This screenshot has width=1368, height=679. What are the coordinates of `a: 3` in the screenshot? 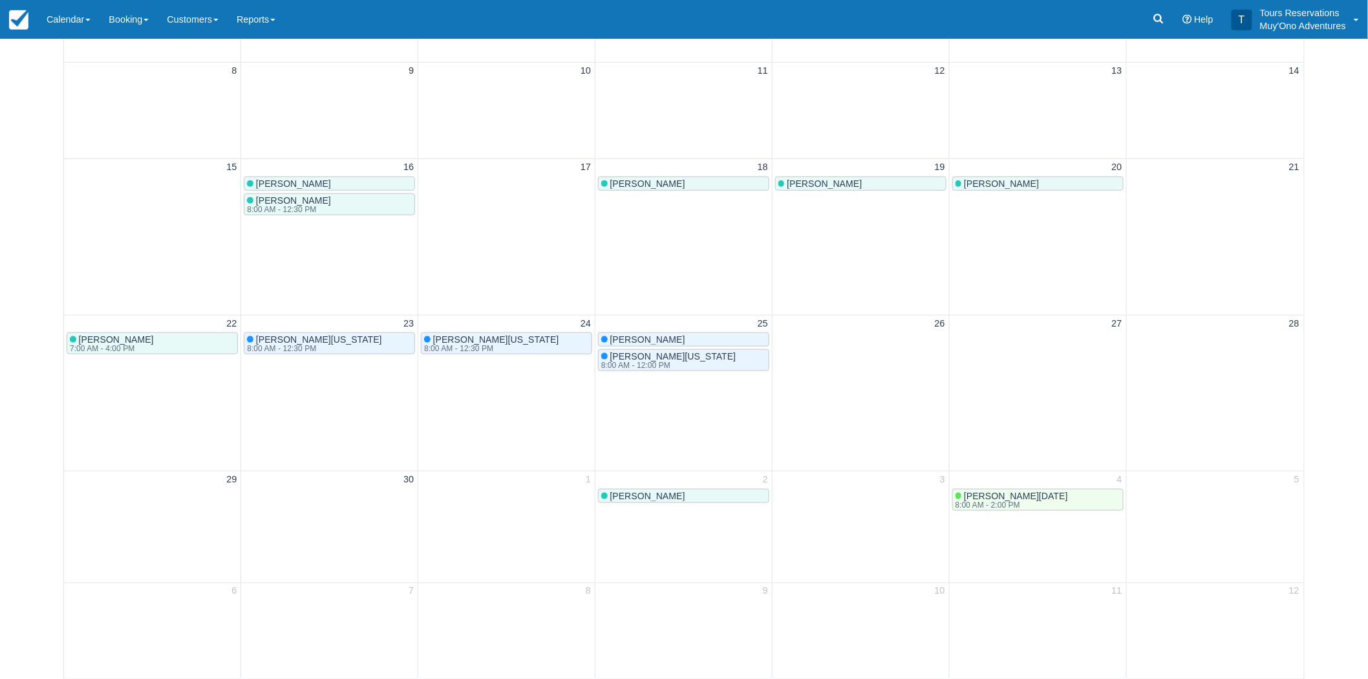 It's located at (943, 480).